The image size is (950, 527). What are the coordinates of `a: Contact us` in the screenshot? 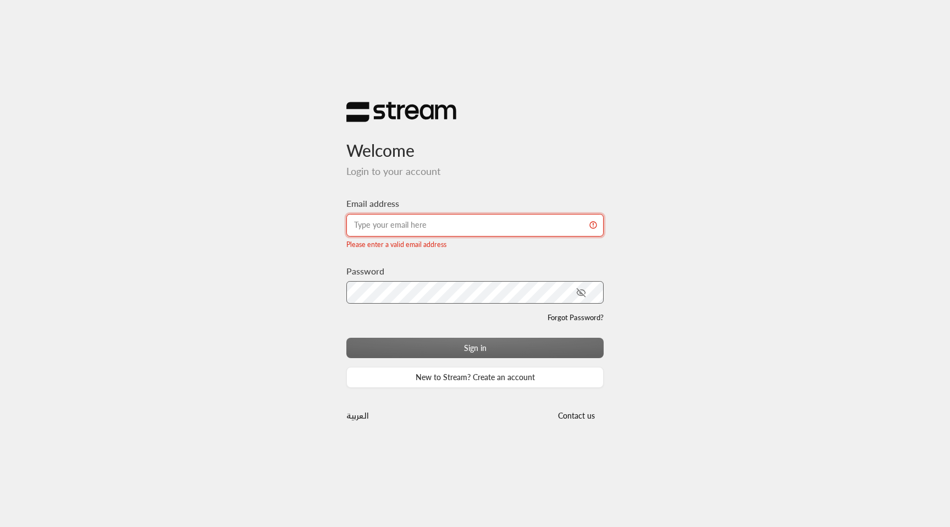 It's located at (576, 415).